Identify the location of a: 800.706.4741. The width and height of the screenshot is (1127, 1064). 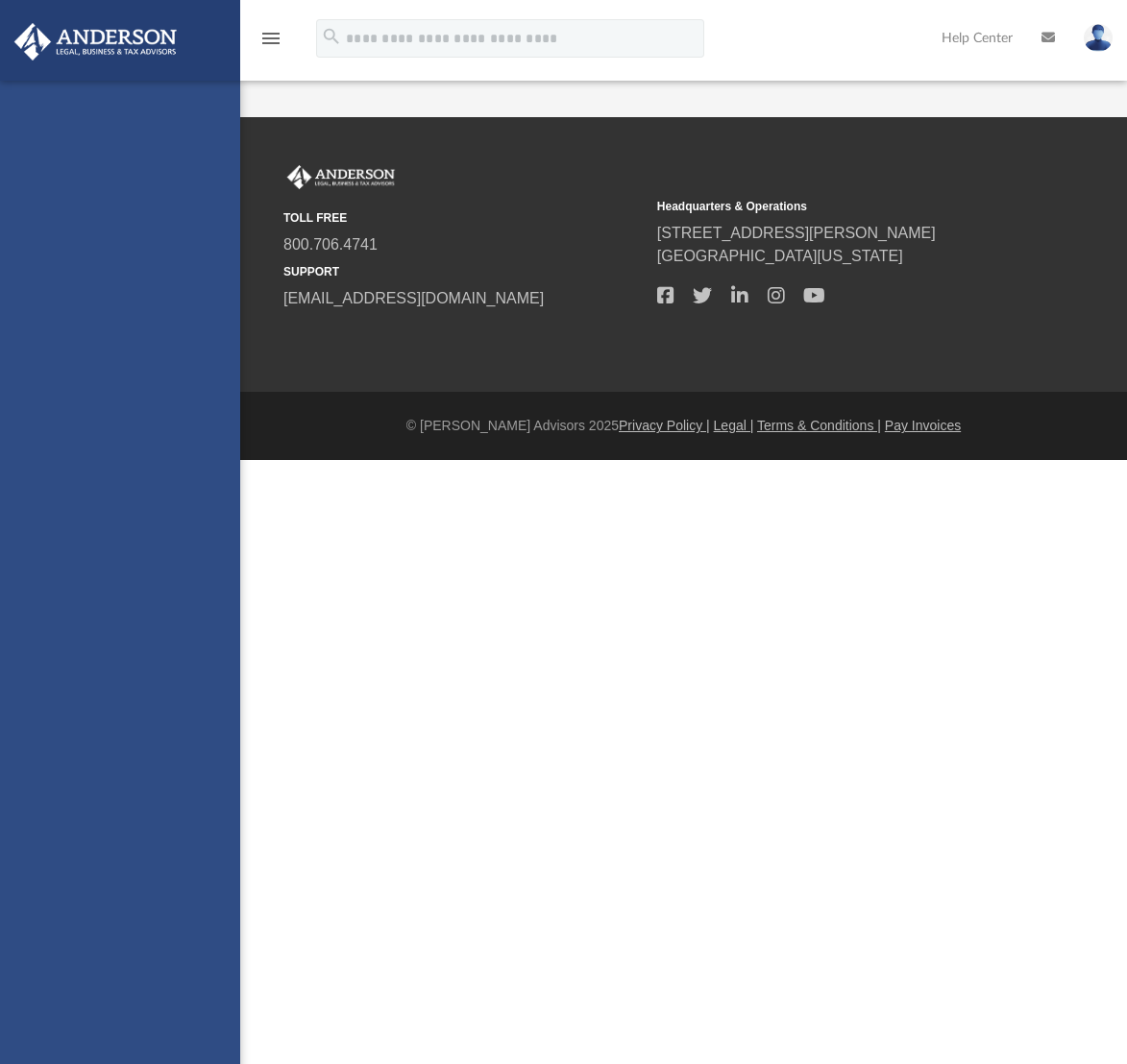
(331, 244).